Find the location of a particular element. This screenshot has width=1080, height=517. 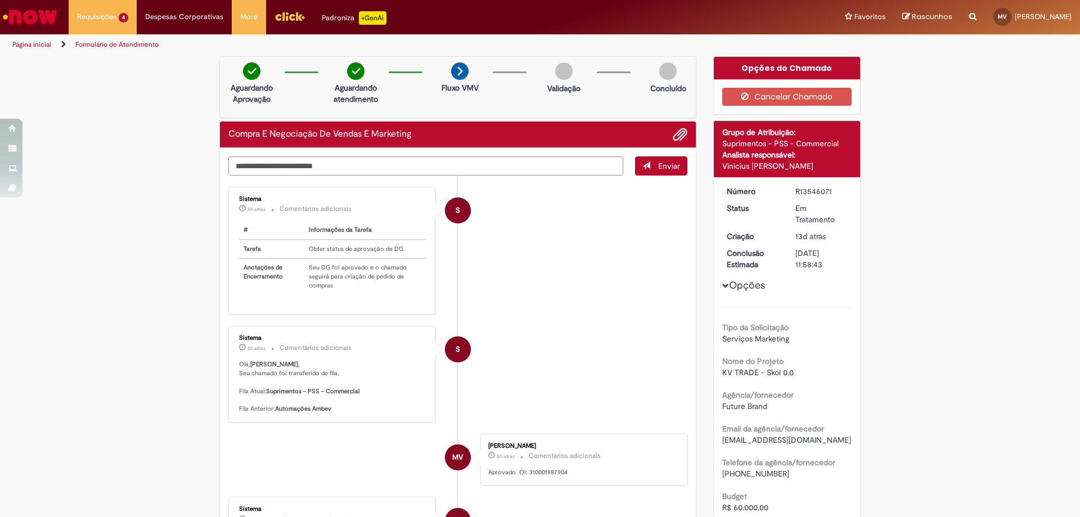

p: Concluído is located at coordinates (668, 88).